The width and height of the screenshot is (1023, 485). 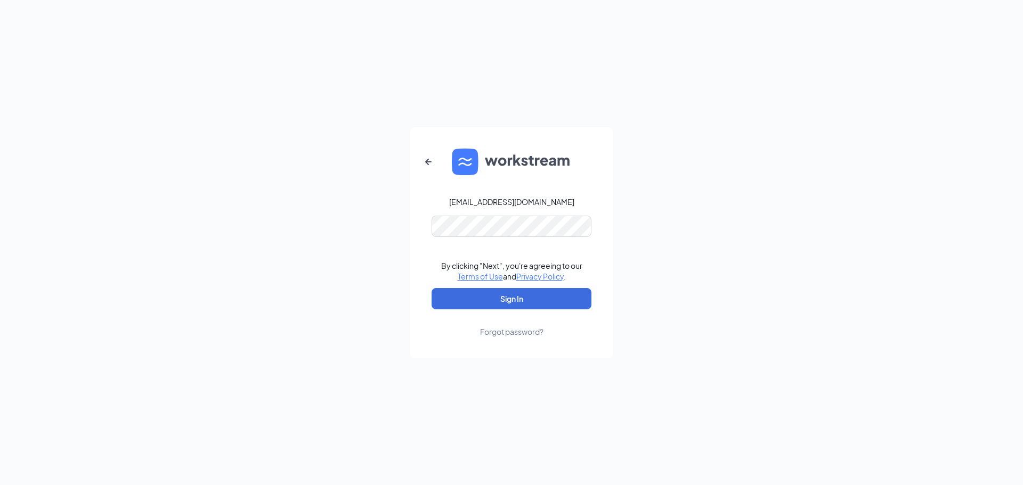 What do you see at coordinates (511, 323) in the screenshot?
I see `a: Forgot password?` at bounding box center [511, 323].